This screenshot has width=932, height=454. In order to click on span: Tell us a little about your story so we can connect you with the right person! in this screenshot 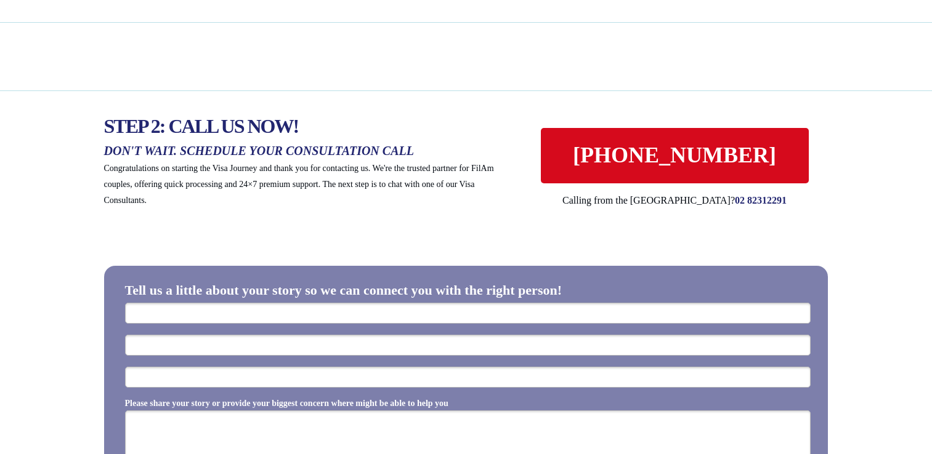, I will do `click(344, 290)`.